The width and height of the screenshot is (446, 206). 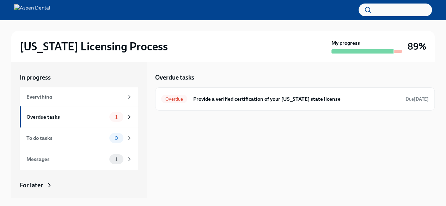 What do you see at coordinates (345, 43) in the screenshot?
I see `strong: My progress` at bounding box center [345, 43].